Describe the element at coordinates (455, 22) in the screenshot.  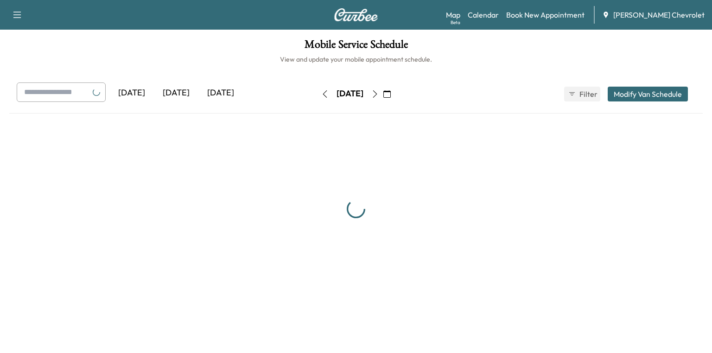
I see `div: Beta` at that location.